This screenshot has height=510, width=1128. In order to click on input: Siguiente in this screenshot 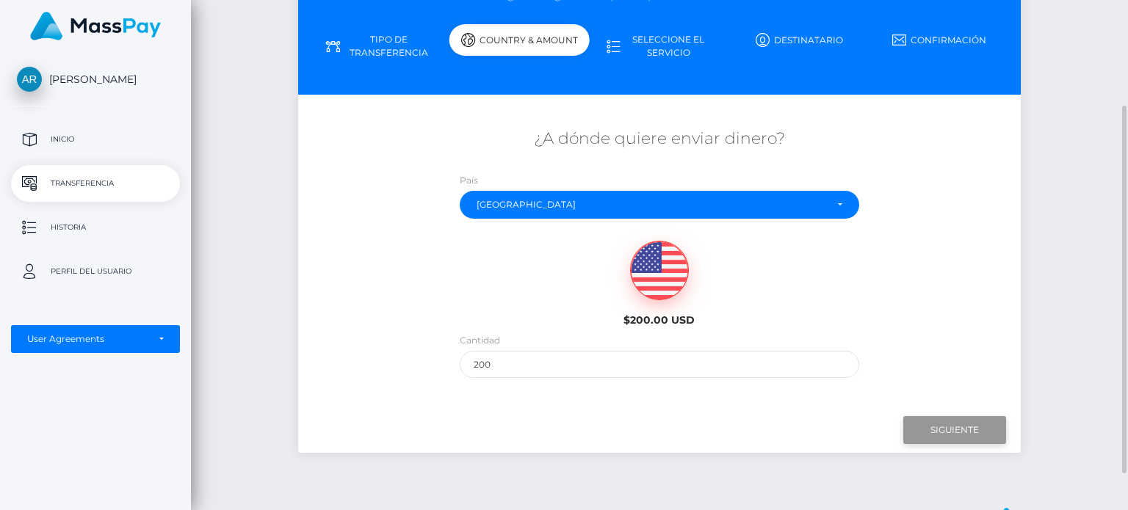, I will do `click(955, 430)`.